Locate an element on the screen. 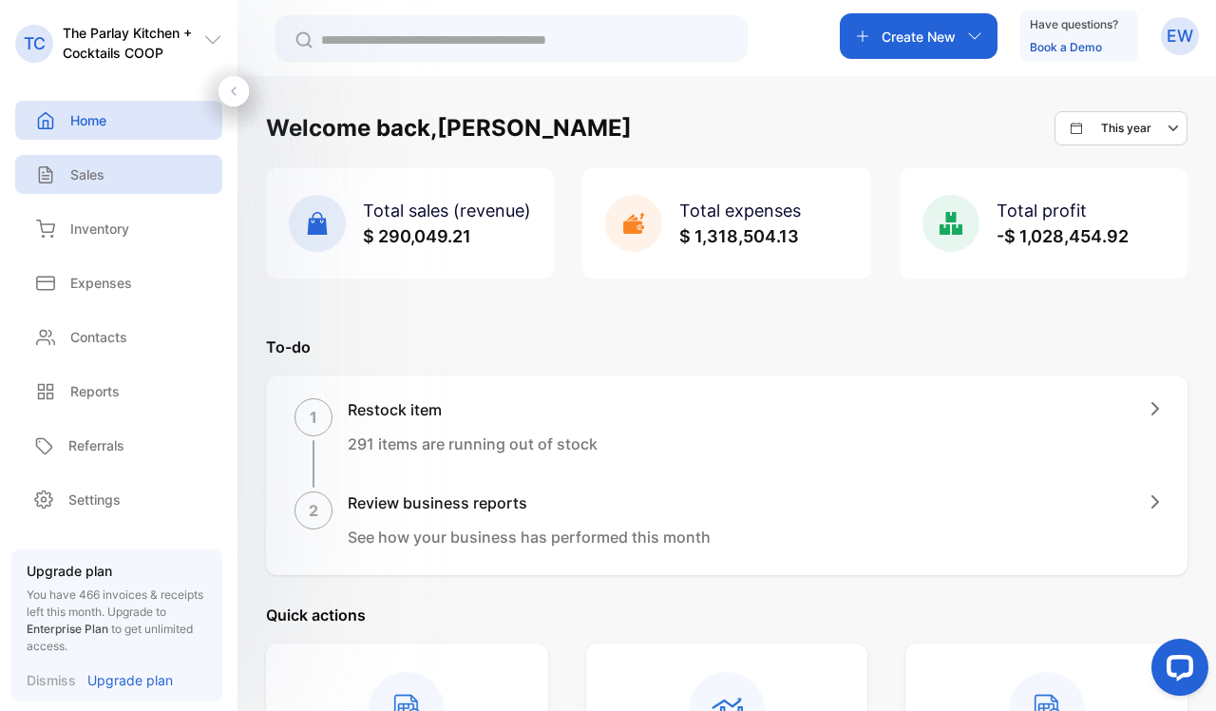 The width and height of the screenshot is (1216, 711). p: The Parlay Kitchen + Cocktails COOP is located at coordinates (133, 43).